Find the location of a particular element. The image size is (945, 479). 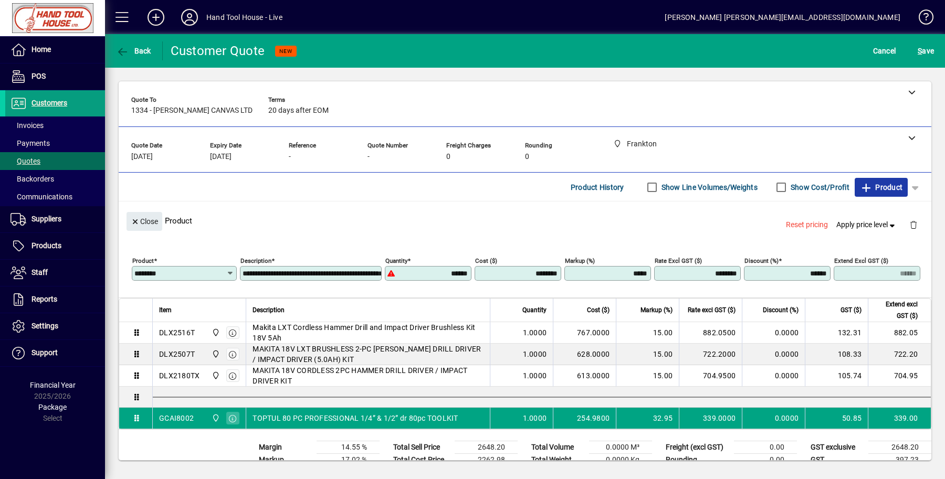

button: Back is located at coordinates (133, 51).